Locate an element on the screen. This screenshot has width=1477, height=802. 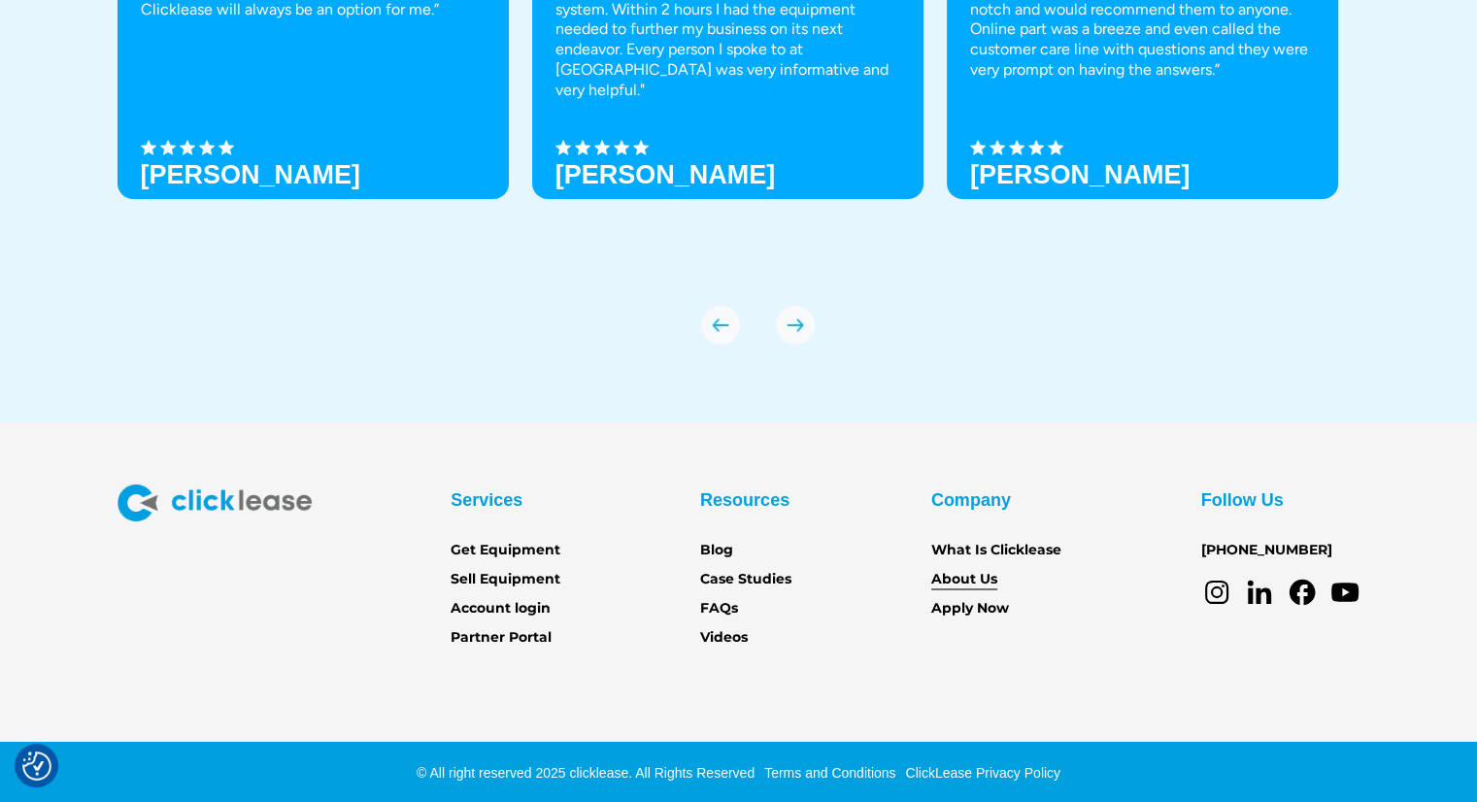
div: Services is located at coordinates (486, 500).